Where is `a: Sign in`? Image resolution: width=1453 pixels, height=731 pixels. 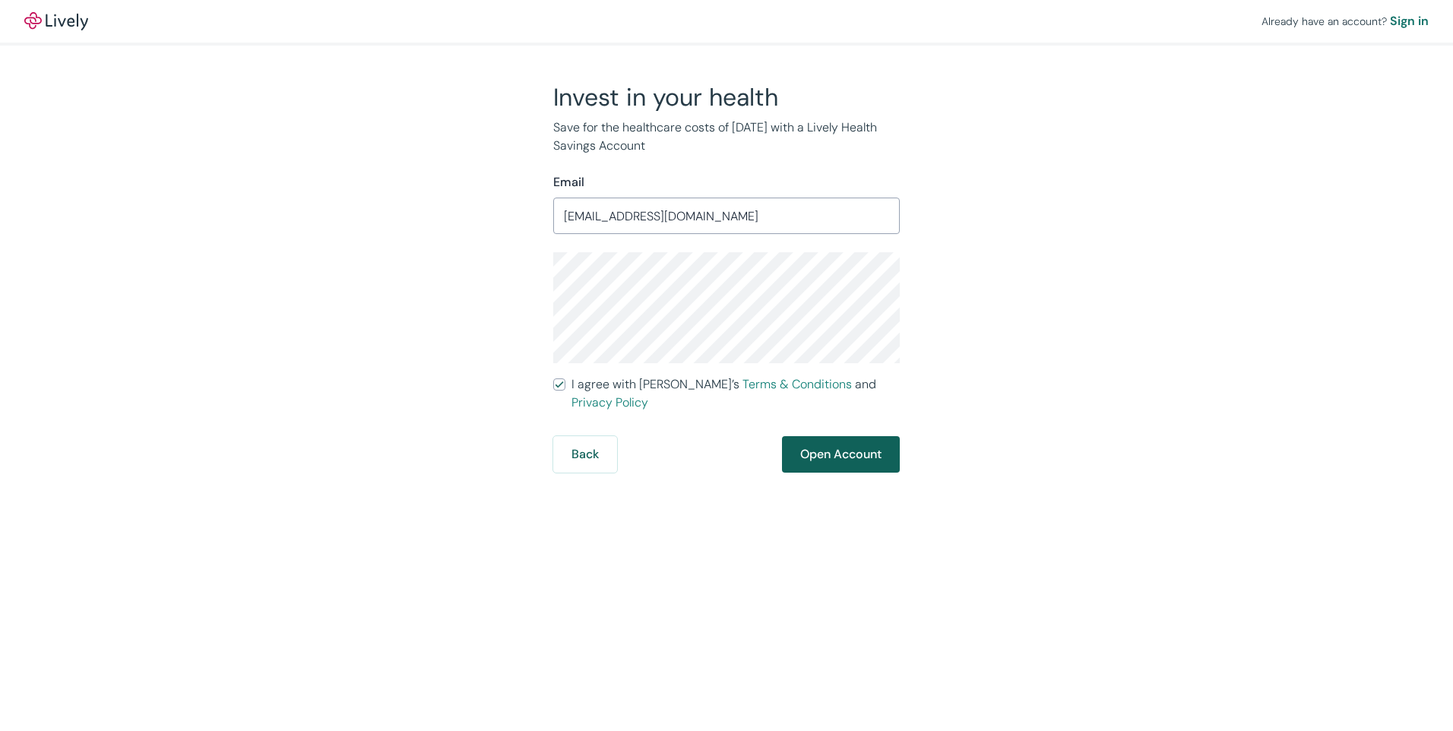
a: Sign in is located at coordinates (1409, 21).